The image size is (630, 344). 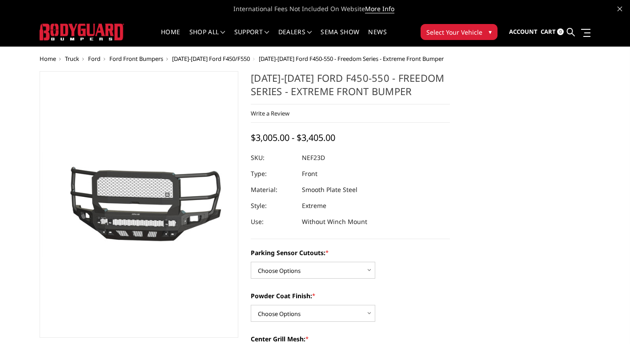 I want to click on dd: Without Winch Mount, so click(x=334, y=222).